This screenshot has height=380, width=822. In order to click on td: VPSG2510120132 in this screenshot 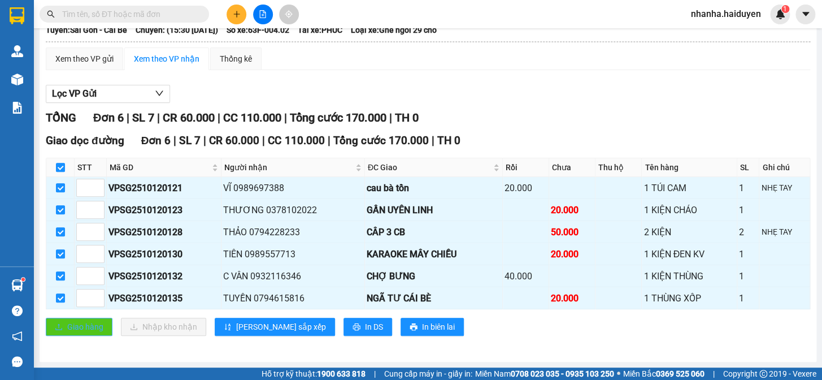, I will do `click(164, 276)`.